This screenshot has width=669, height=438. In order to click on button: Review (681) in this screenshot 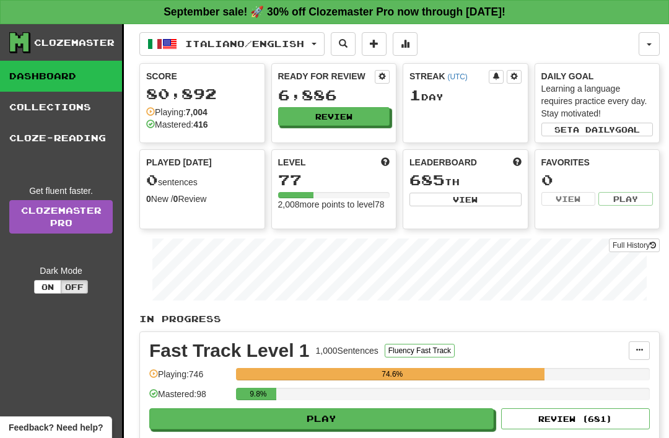, I will do `click(575, 419)`.